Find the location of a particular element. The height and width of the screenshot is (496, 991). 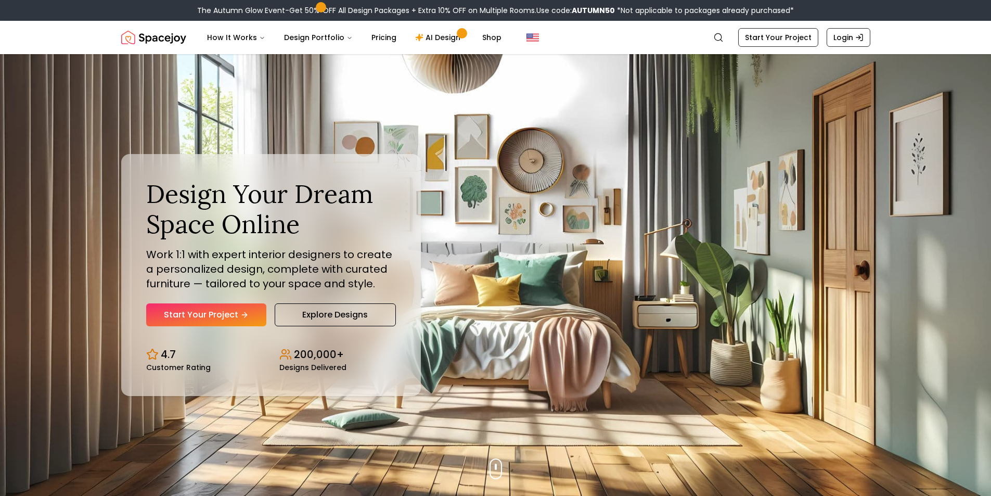

span: Use code: is located at coordinates (575, 10).